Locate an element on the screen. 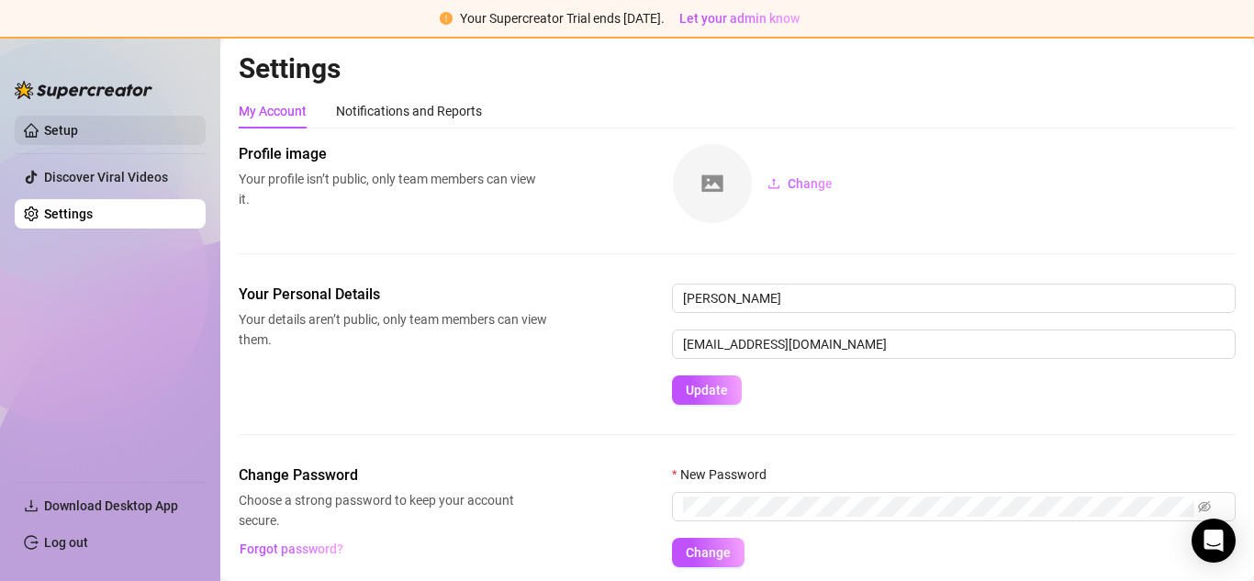 The height and width of the screenshot is (581, 1254). span: Let your admin know is located at coordinates (739, 18).